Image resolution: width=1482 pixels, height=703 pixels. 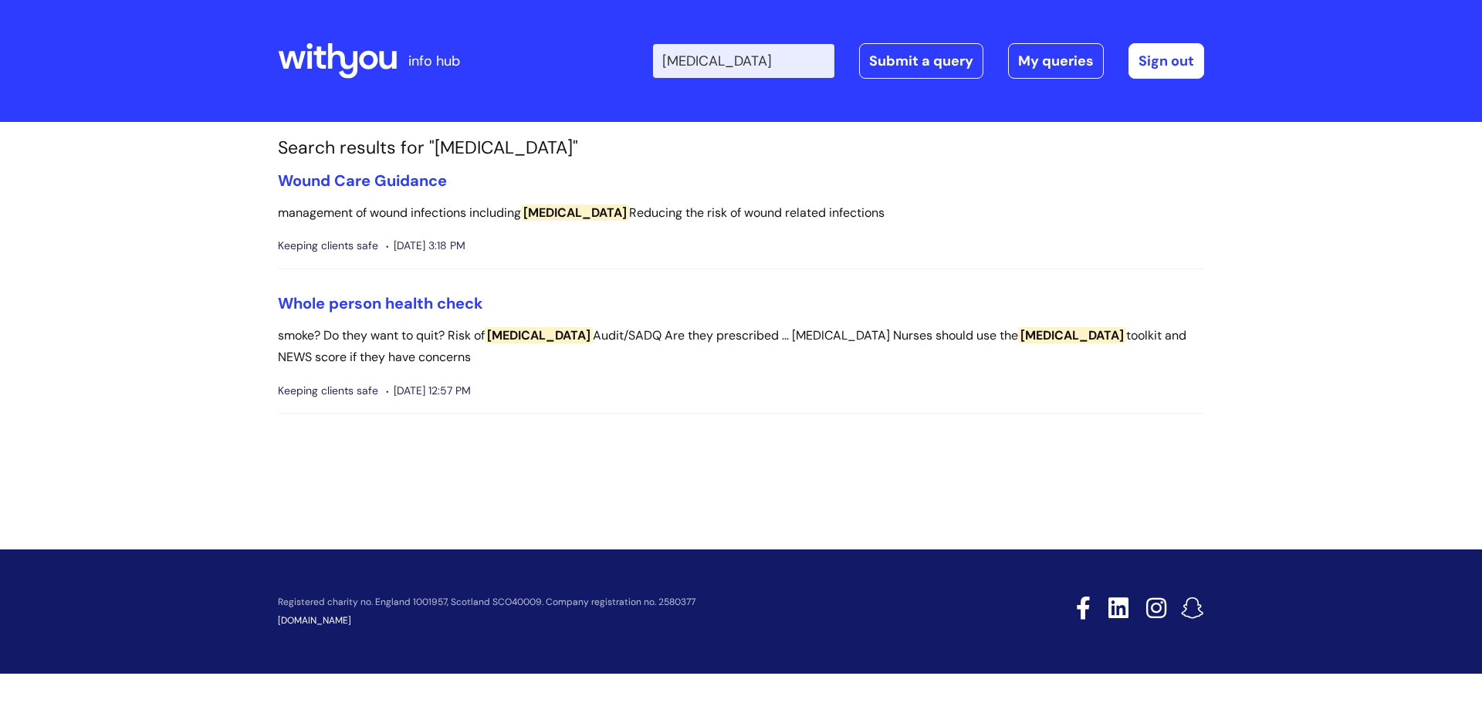 I want to click on a: Whole person health check, so click(x=380, y=303).